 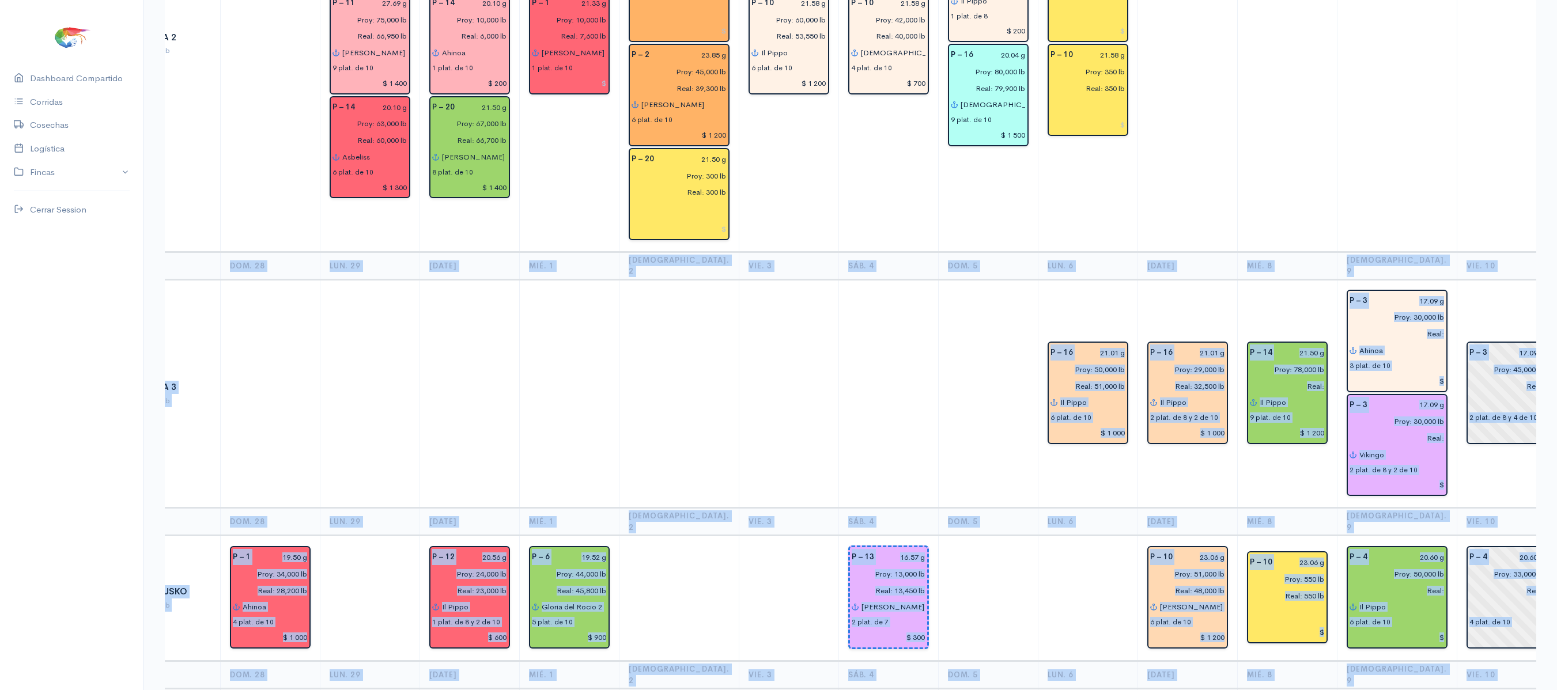 I want to click on div: Piscina: 3 Peso: 17.09 g Libras Proy: 45,000 lb Empacadora: Sin asignar Plataformas: 2 plat. de 8..., so click(x=1507, y=393).